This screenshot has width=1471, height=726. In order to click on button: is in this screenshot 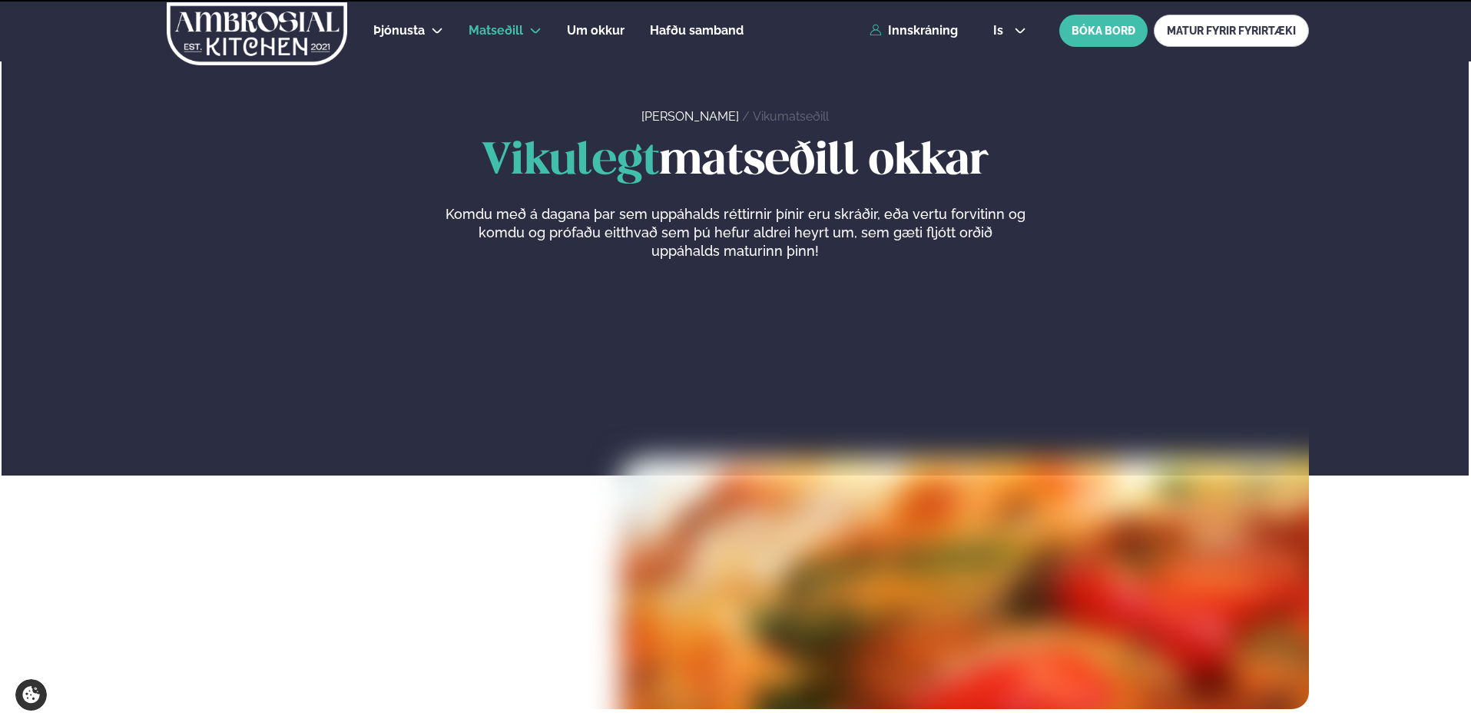, I will do `click(1010, 31)`.